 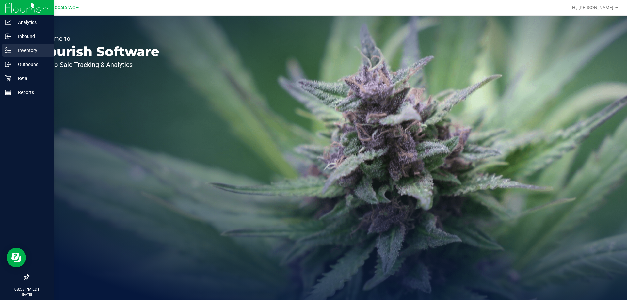 I want to click on p: Reports, so click(x=31, y=92).